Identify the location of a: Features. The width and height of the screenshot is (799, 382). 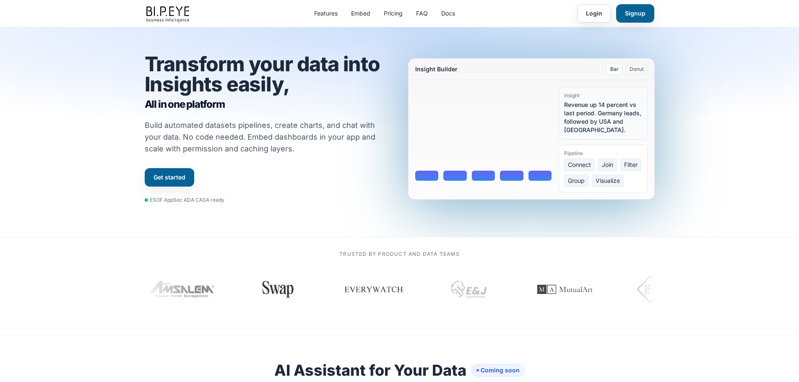
(326, 13).